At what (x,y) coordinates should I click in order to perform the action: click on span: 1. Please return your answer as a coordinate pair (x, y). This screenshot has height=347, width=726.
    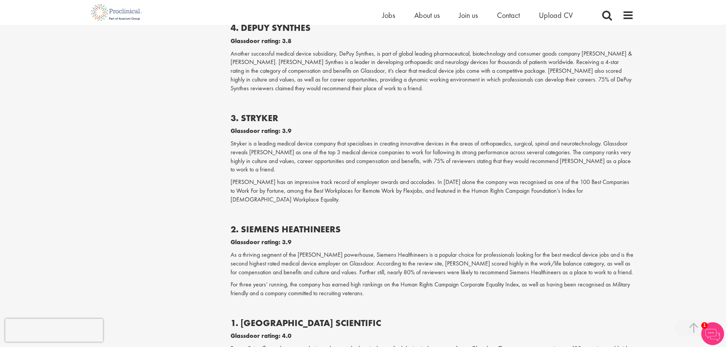
    Looking at the image, I should click on (705, 326).